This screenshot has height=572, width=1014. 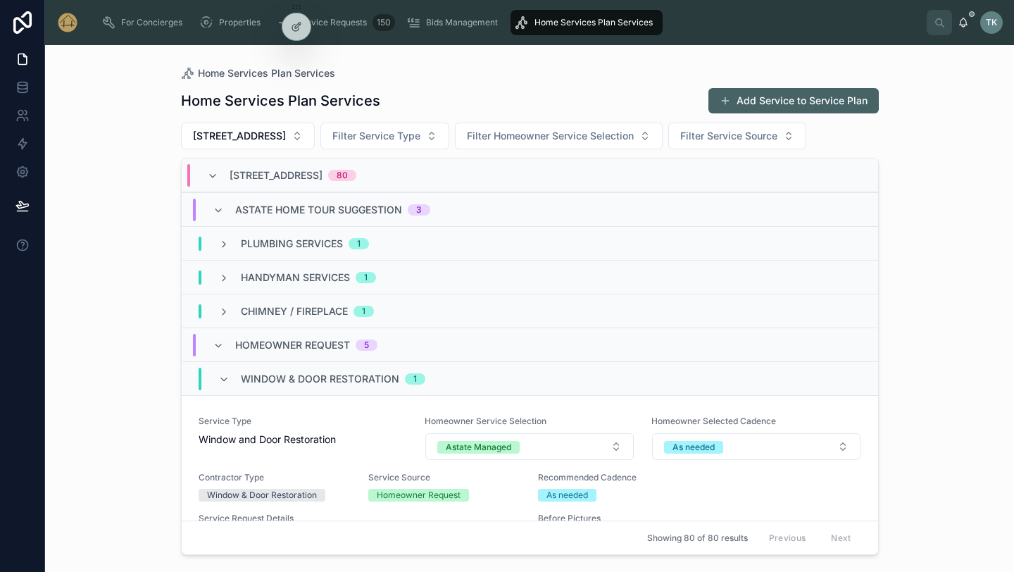 I want to click on span: Properties, so click(x=239, y=23).